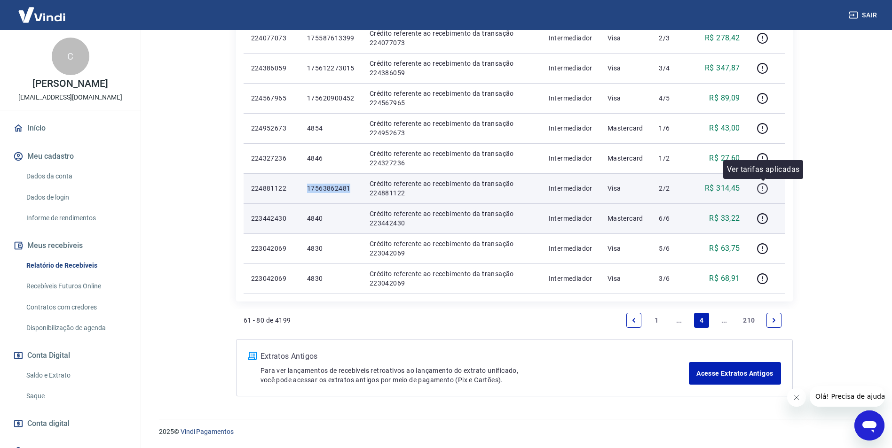  Describe the element at coordinates (76, 328) in the screenshot. I see `a: Disponibilização de agenda` at that location.